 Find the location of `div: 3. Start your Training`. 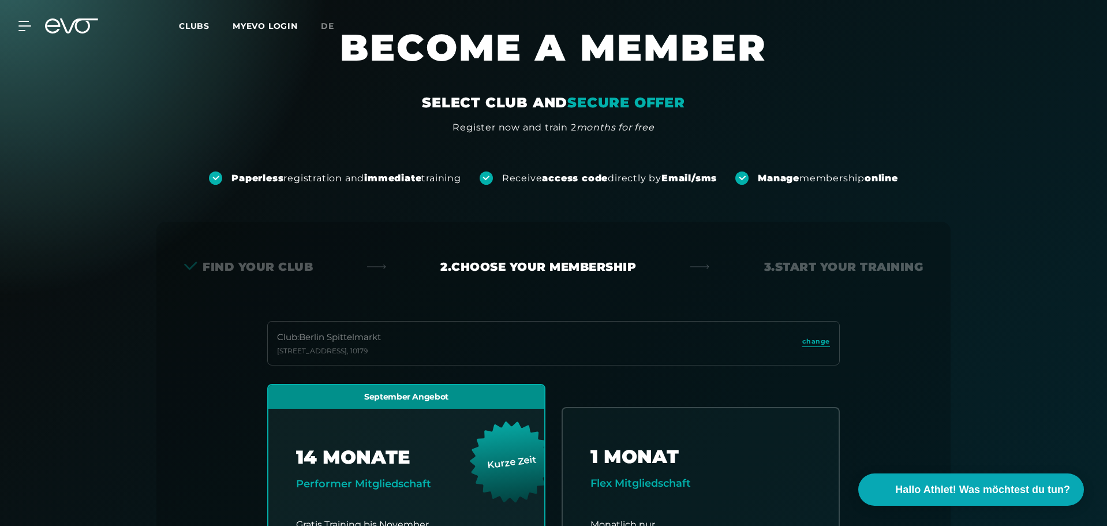

div: 3. Start your Training is located at coordinates (844, 267).